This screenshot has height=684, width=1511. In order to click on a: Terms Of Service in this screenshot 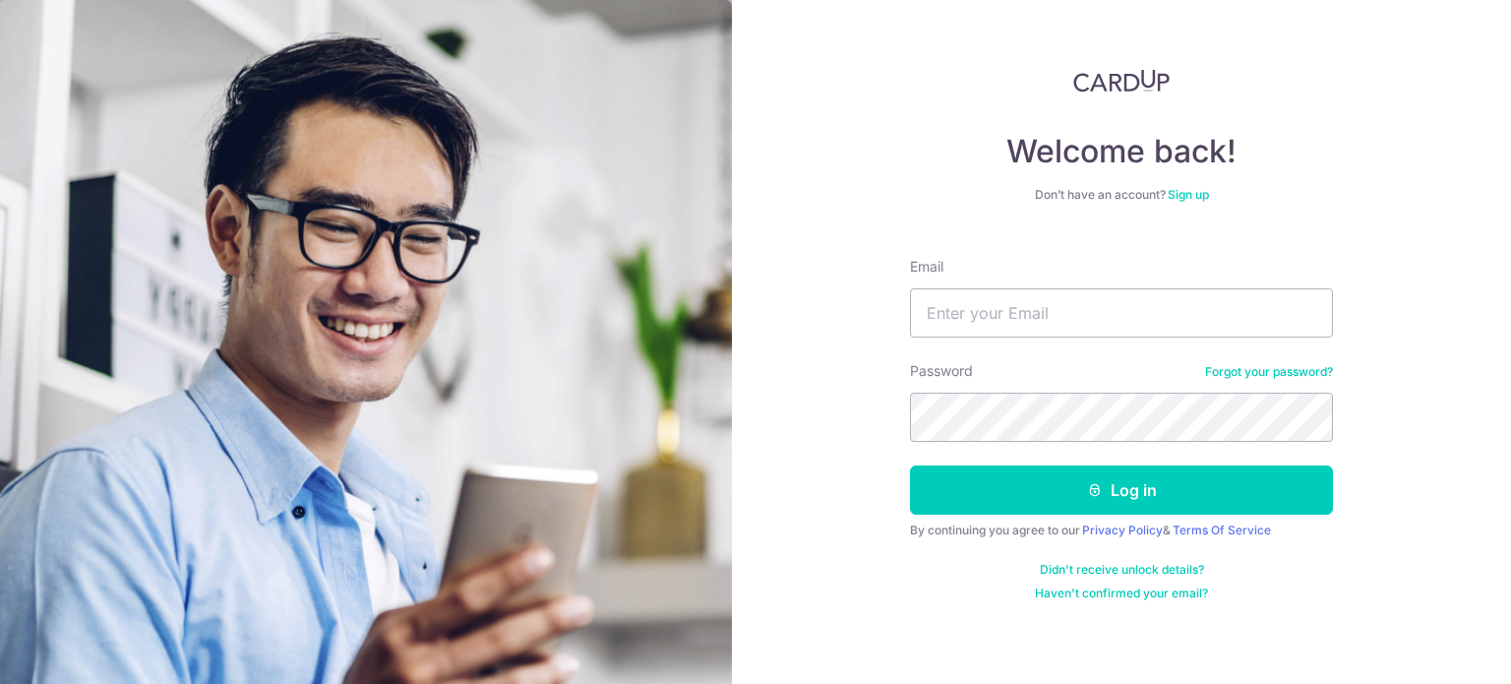, I will do `click(1222, 529)`.